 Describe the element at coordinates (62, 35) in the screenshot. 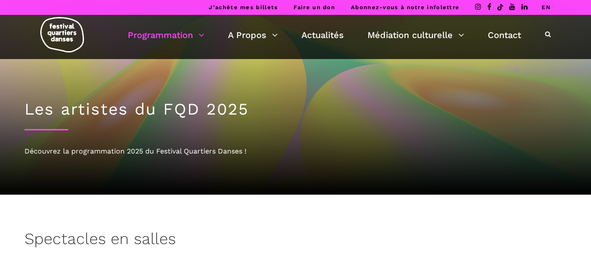

I see `img: logo-fqd-med` at that location.